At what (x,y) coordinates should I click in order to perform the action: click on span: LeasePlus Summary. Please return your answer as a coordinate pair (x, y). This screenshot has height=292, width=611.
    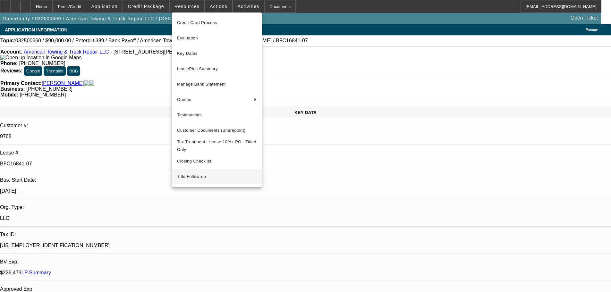
    Looking at the image, I should click on (217, 69).